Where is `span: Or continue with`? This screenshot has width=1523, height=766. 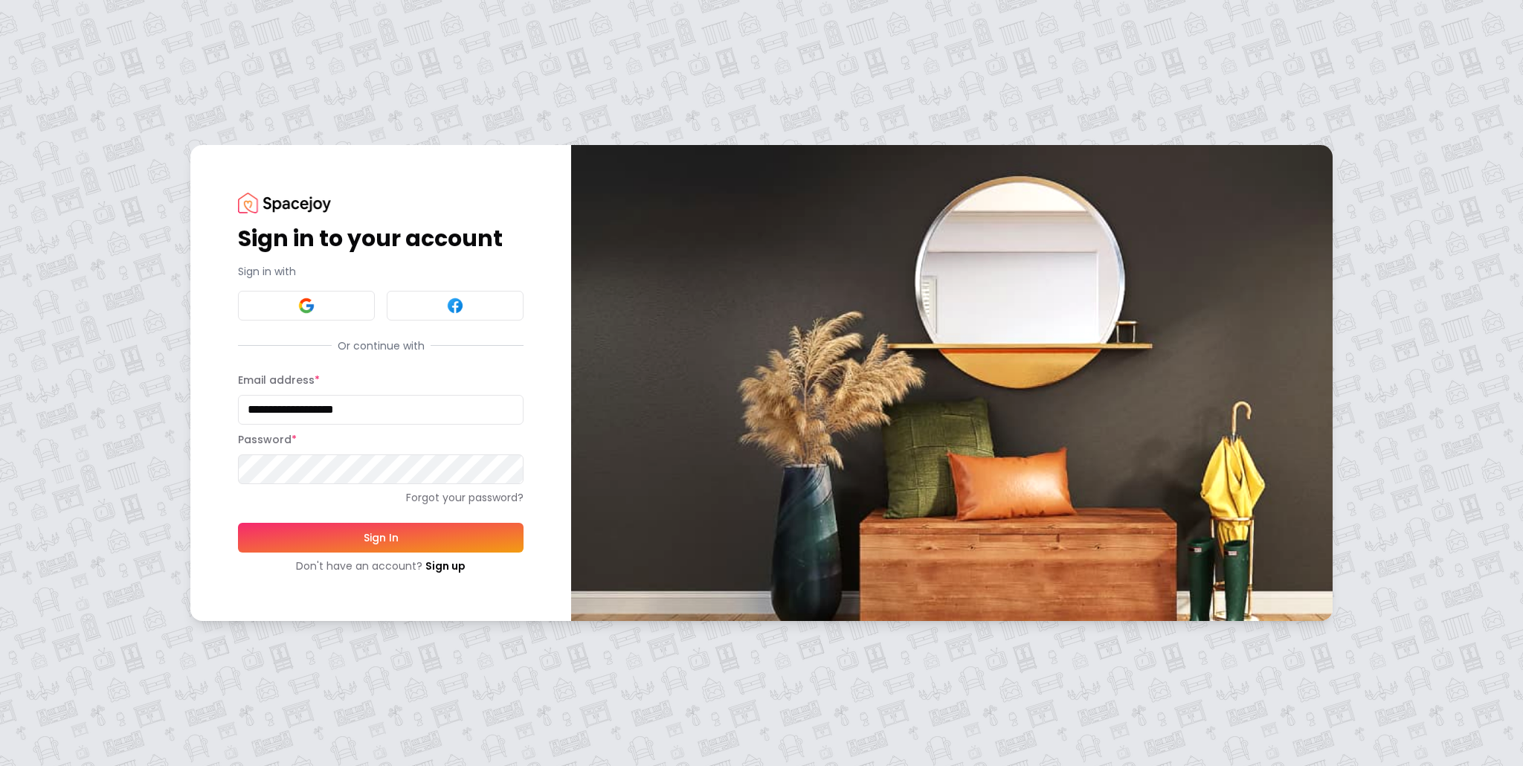
span: Or continue with is located at coordinates (381, 346).